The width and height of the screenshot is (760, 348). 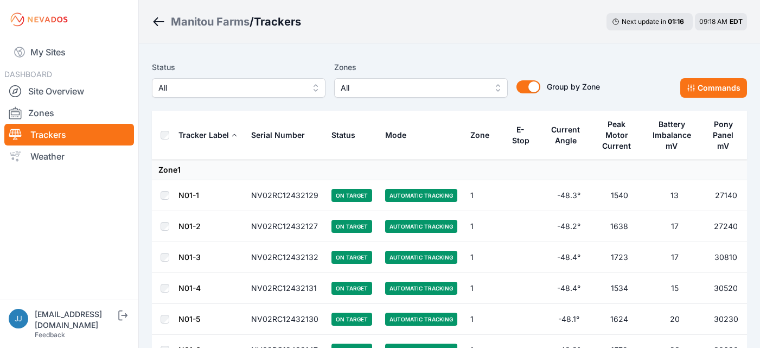 What do you see at coordinates (520, 135) in the screenshot?
I see `div: E-Stop` at bounding box center [520, 135].